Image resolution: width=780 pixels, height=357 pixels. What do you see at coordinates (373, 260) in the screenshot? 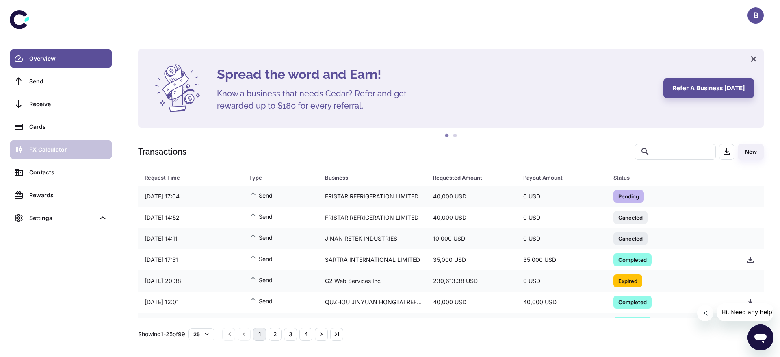
I see `div: SARTRA INTERNATIONAL LIMITED` at bounding box center [373, 260].